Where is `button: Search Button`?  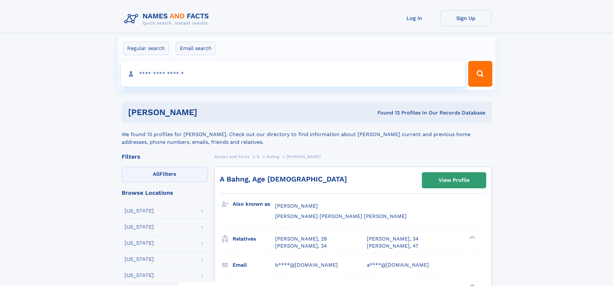
button: Search Button is located at coordinates (480, 74).